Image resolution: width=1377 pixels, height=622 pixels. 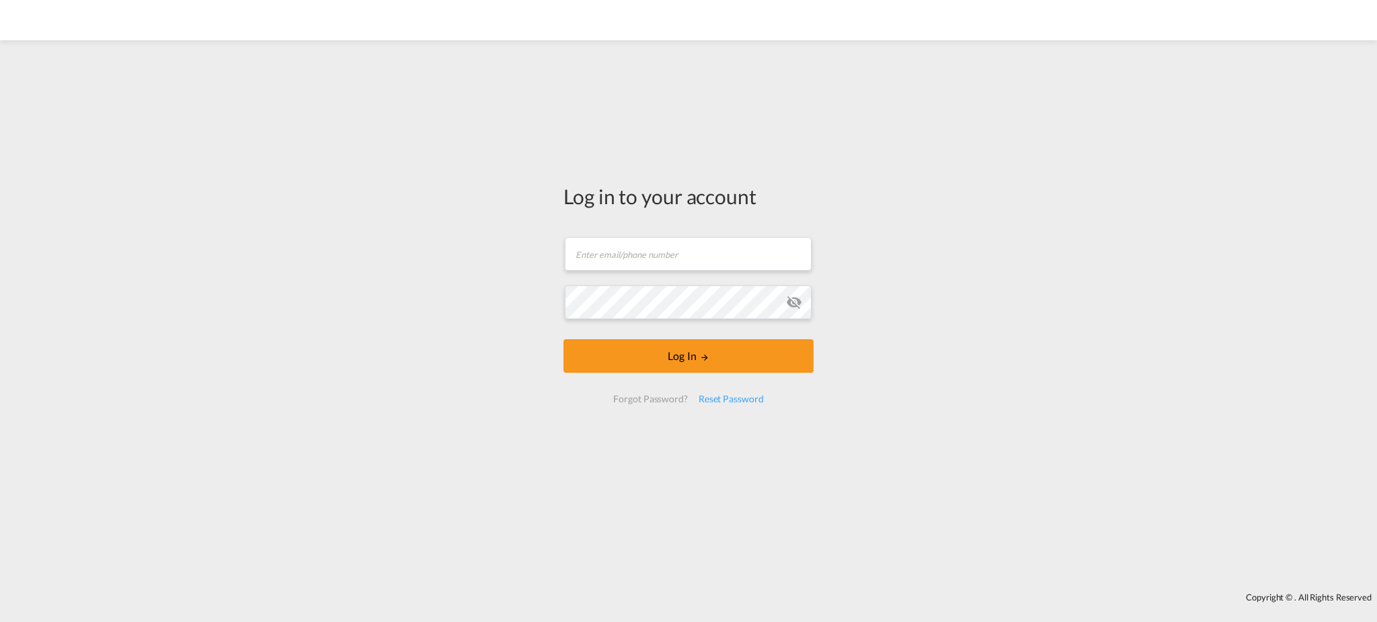 I want to click on input: Enter email/phone number, so click(x=688, y=254).